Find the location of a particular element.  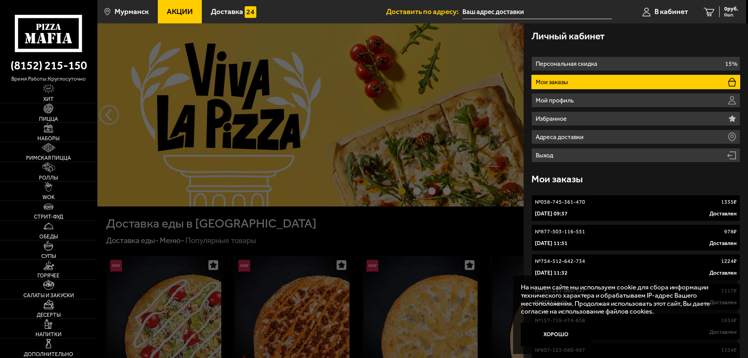

p: 1335 ₽ is located at coordinates (729, 202).